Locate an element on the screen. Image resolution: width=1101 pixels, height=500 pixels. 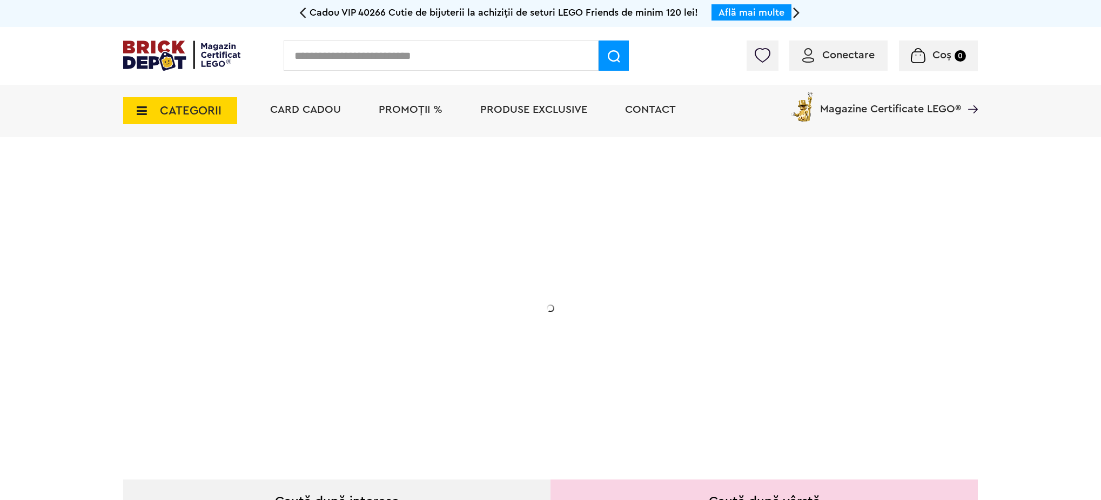
h1: Cadou VIP 40772 is located at coordinates (308, 264).